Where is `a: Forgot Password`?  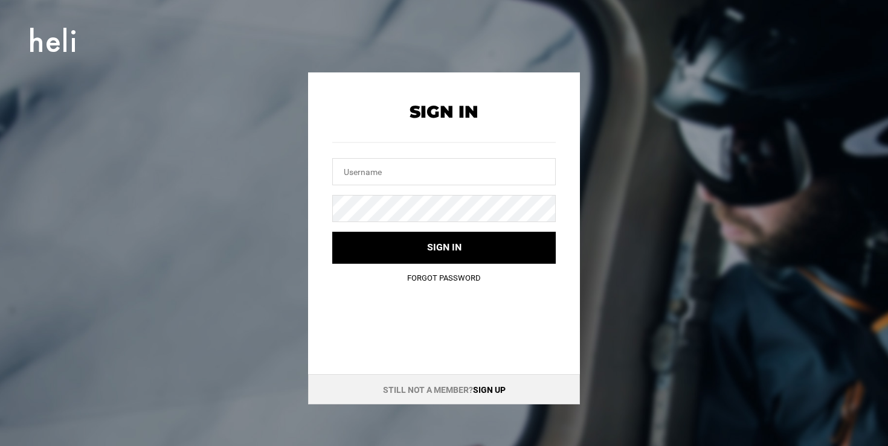 a: Forgot Password is located at coordinates (444, 278).